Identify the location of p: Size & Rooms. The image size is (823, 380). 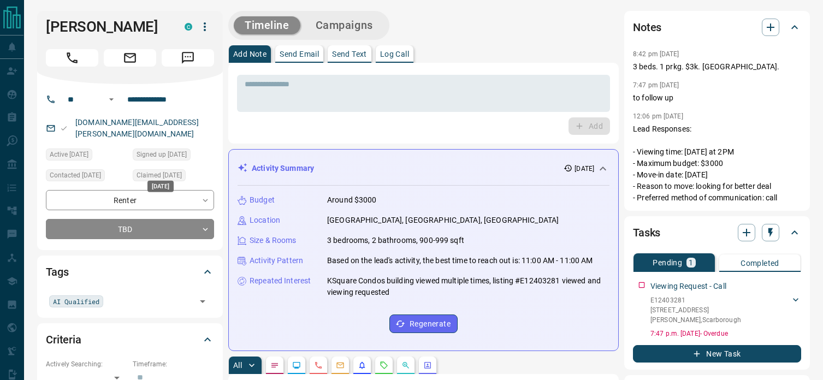
(273, 240).